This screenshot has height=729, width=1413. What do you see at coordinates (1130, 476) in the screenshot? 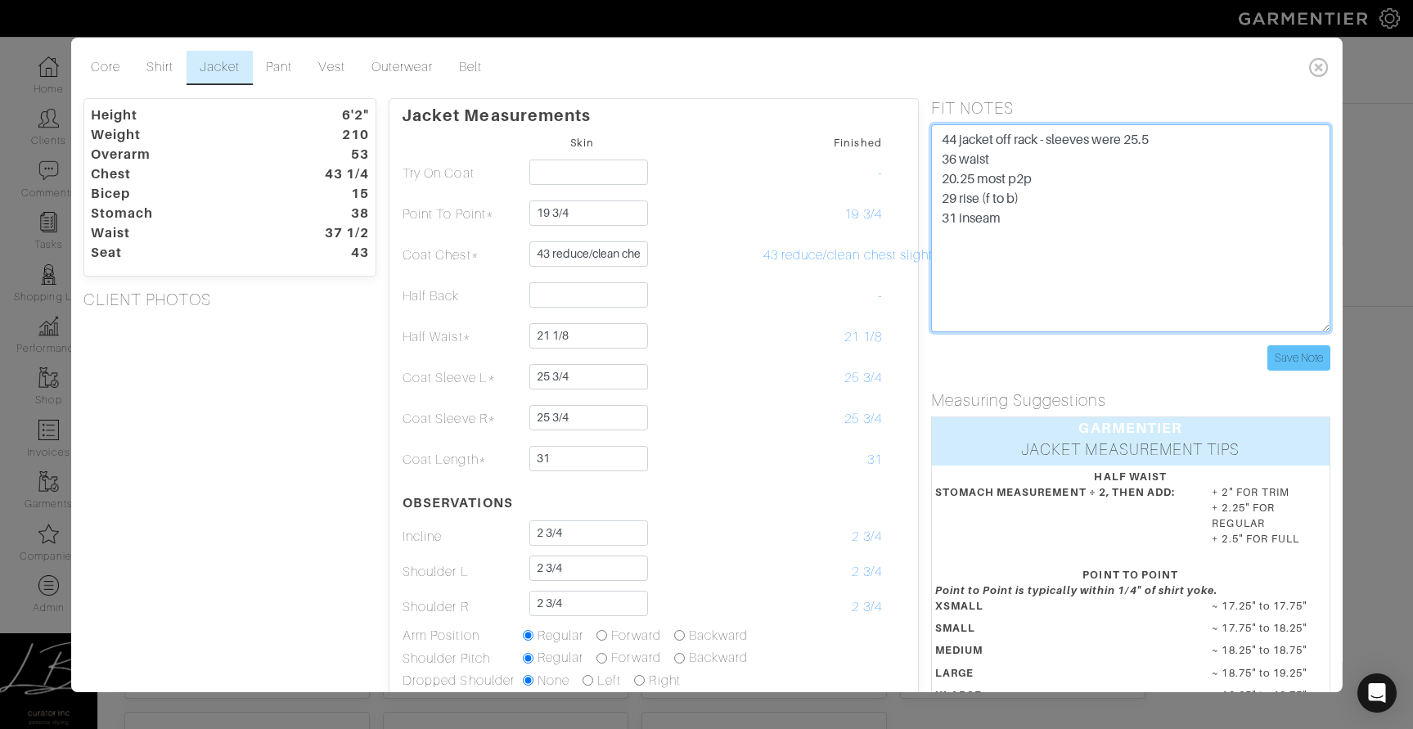
I see `div: HALF WAIST` at bounding box center [1130, 476].